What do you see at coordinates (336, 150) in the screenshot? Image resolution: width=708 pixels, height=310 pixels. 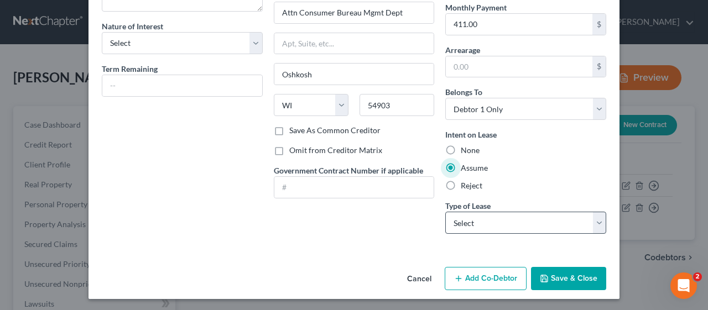 I see `label: Omit from Creditor Matrix` at bounding box center [336, 150].